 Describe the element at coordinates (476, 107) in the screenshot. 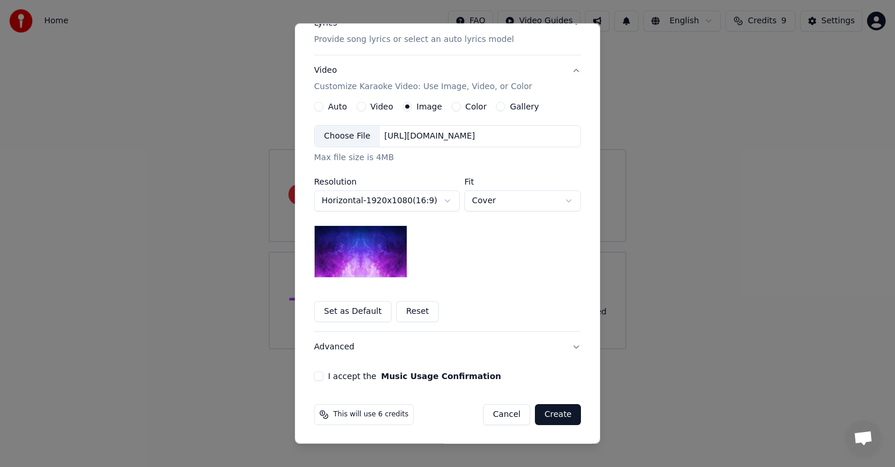

I see `label: Color` at that location.